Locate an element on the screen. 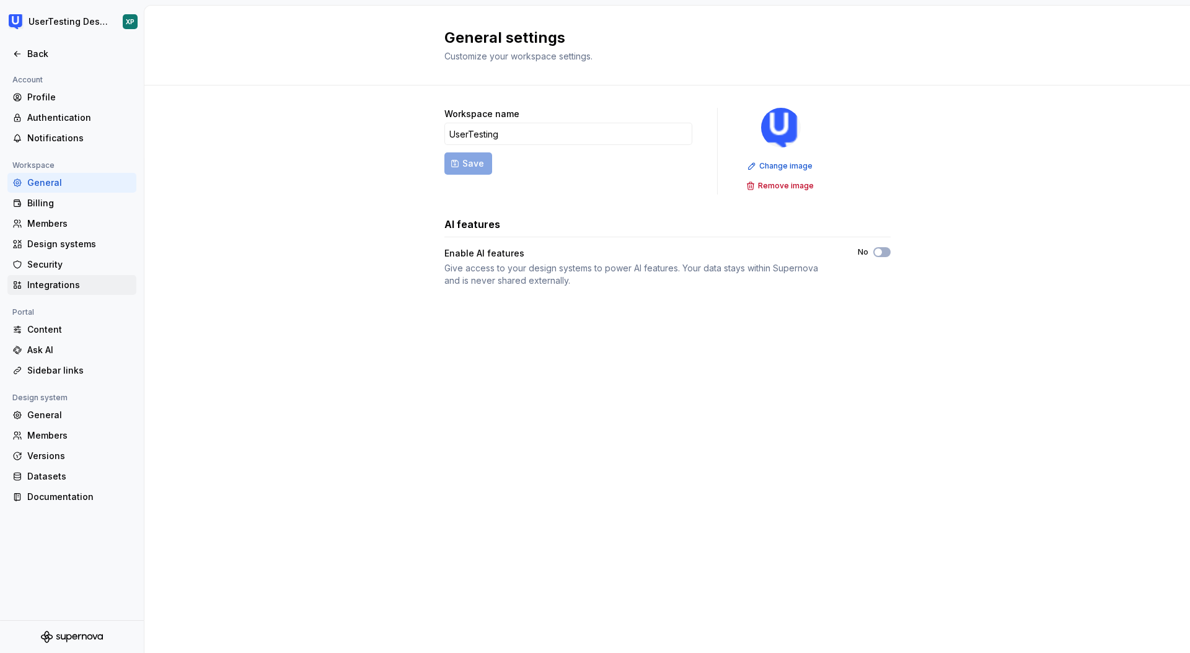  a: Integrations is located at coordinates (72, 285).